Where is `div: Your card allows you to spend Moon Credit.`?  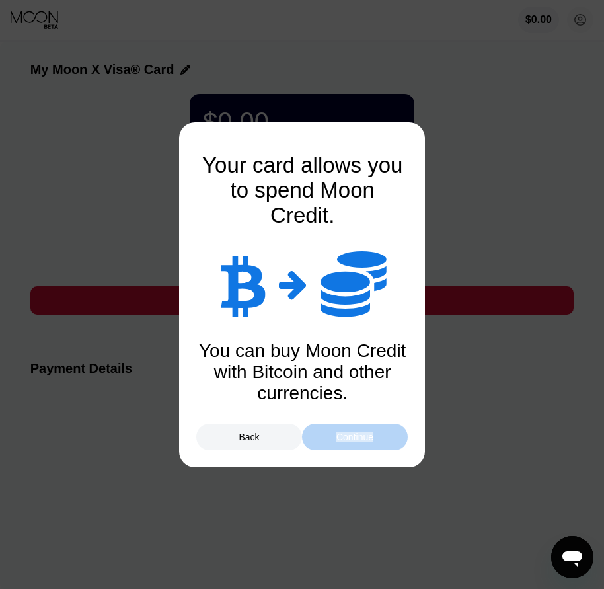
div: Your card allows you to spend Moon Credit. is located at coordinates (303, 190).